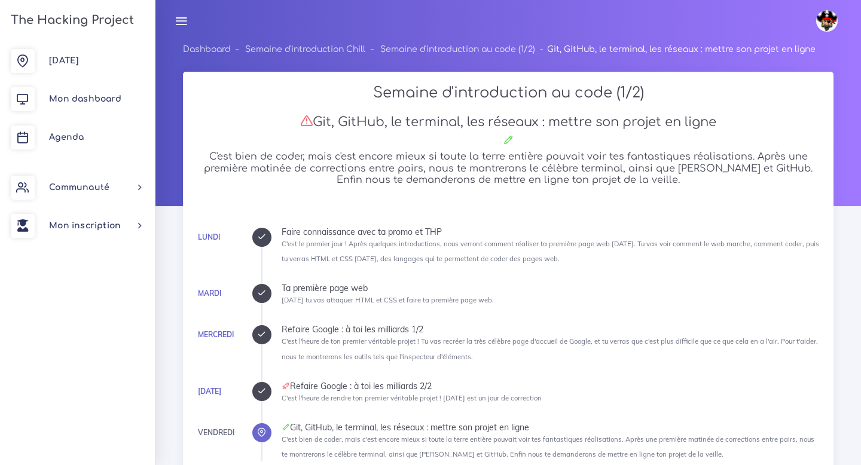 The height and width of the screenshot is (465, 861). I want to click on span: Mon dashboard, so click(85, 99).